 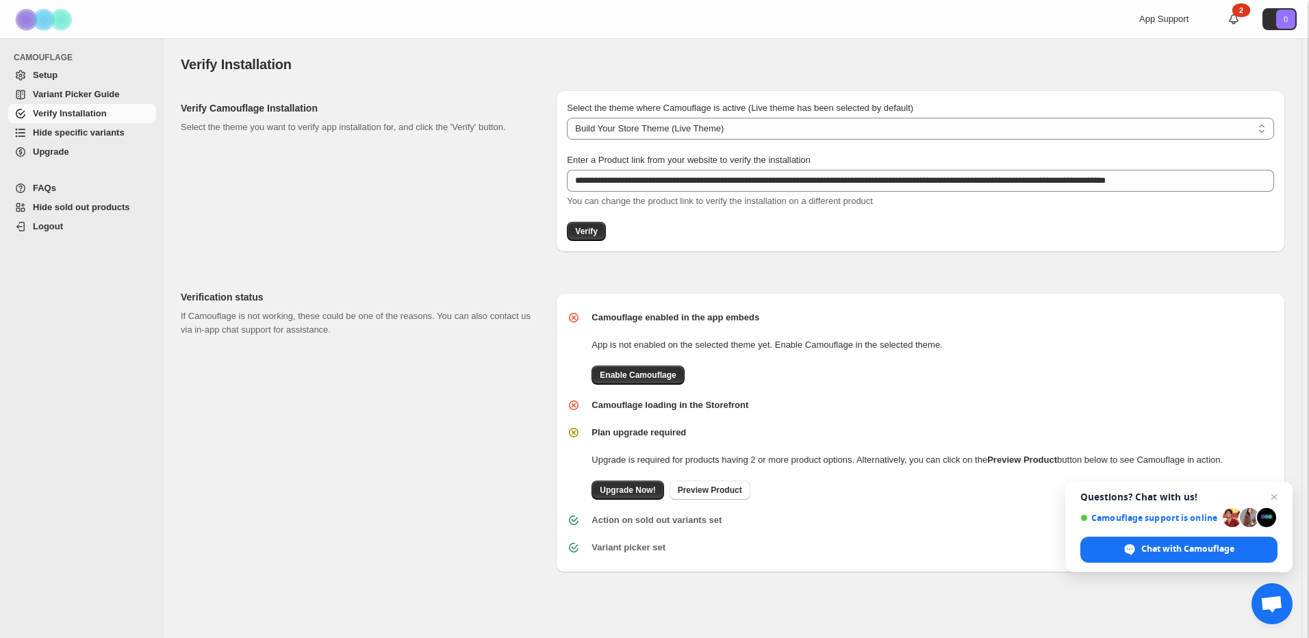 What do you see at coordinates (82, 114) in the screenshot?
I see `a: Verify Installation` at bounding box center [82, 114].